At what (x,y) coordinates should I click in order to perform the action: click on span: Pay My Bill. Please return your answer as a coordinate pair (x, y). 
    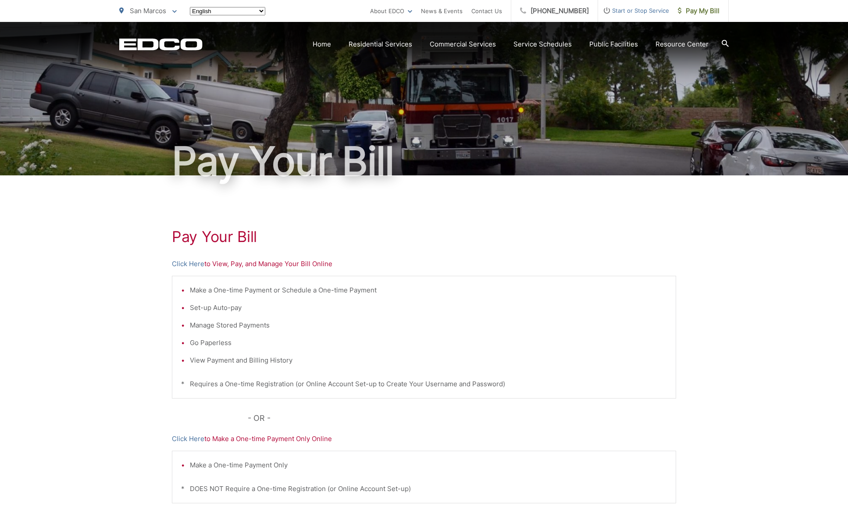
    Looking at the image, I should click on (699, 11).